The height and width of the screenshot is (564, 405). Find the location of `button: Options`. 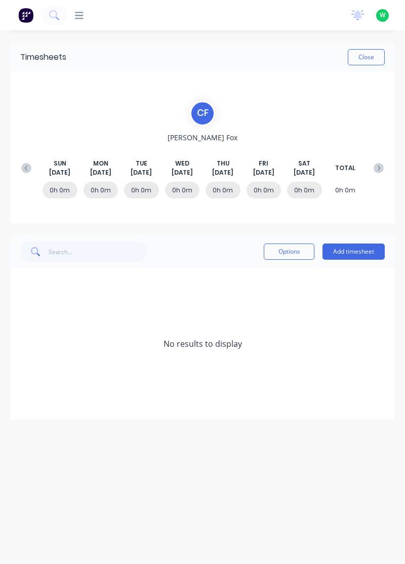

button: Options is located at coordinates (289, 252).